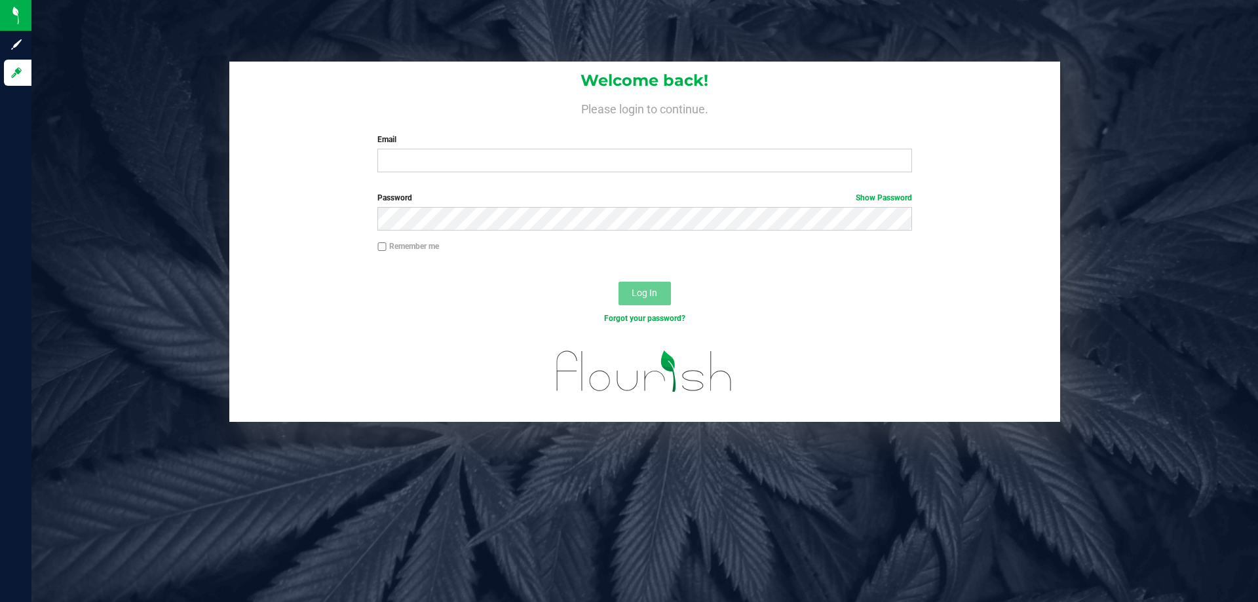  I want to click on label: Email, so click(644, 140).